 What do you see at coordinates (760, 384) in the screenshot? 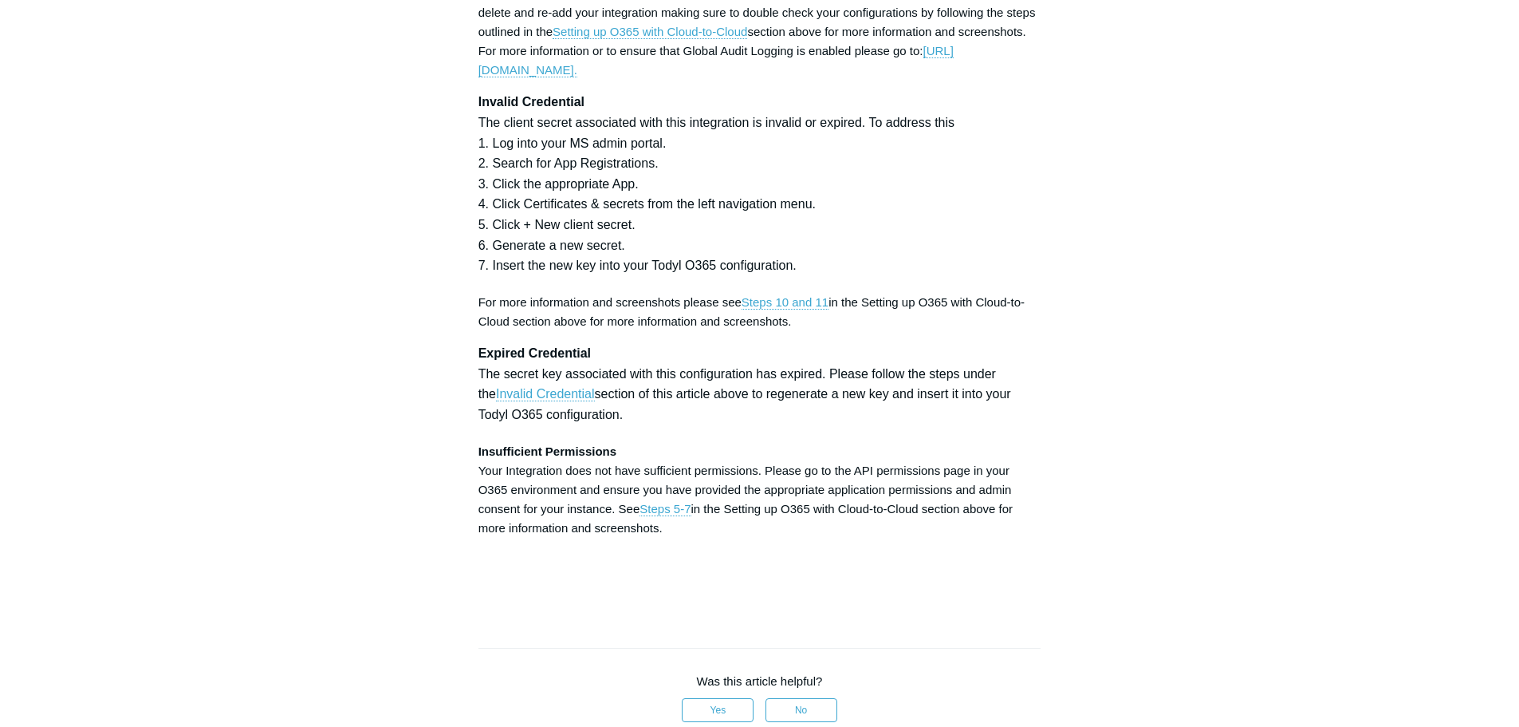
I see `h4: The secret key associated with this configuration has expired. Please follow the steps under the ...` at bounding box center [760, 384].